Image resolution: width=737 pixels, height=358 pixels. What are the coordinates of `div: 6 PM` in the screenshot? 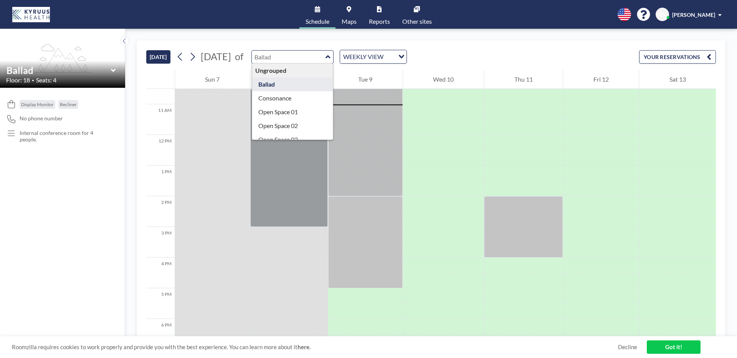 It's located at (160, 335).